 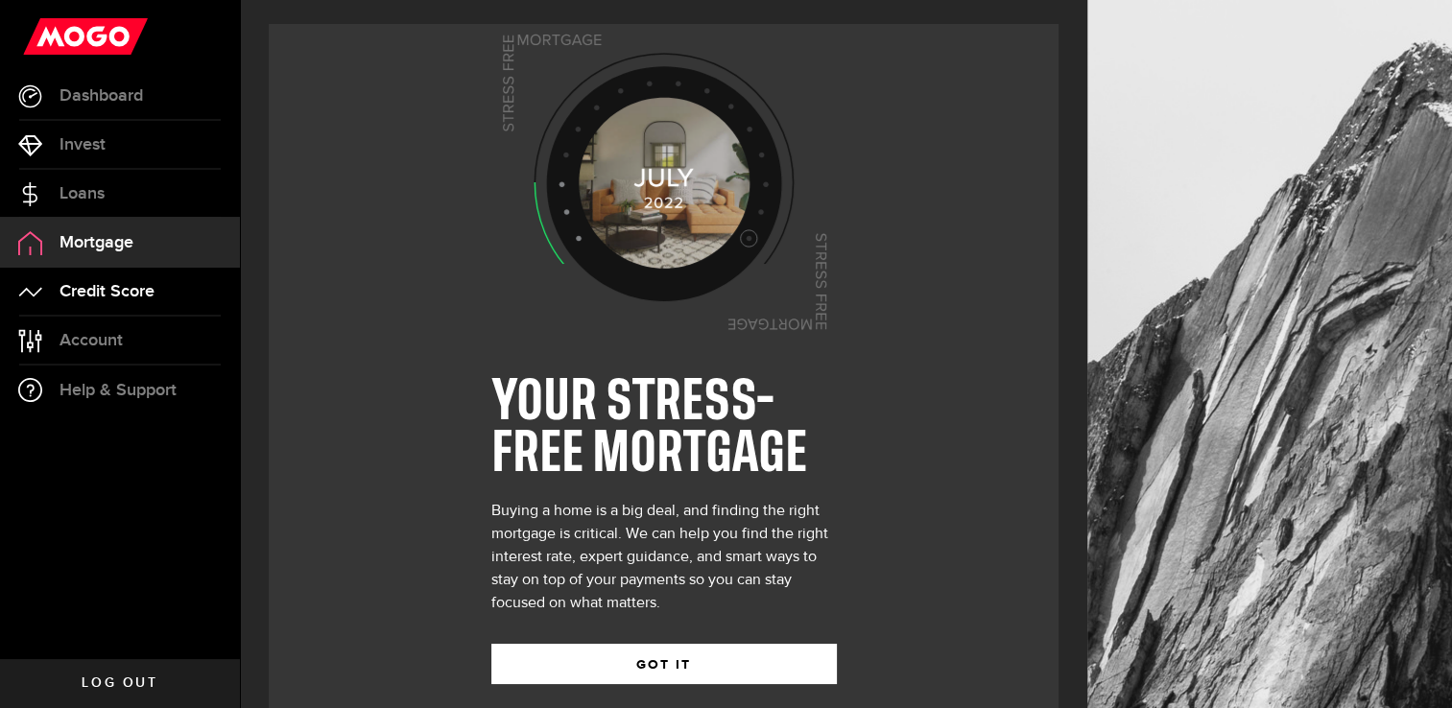 I want to click on button: GOT IT, so click(x=664, y=664).